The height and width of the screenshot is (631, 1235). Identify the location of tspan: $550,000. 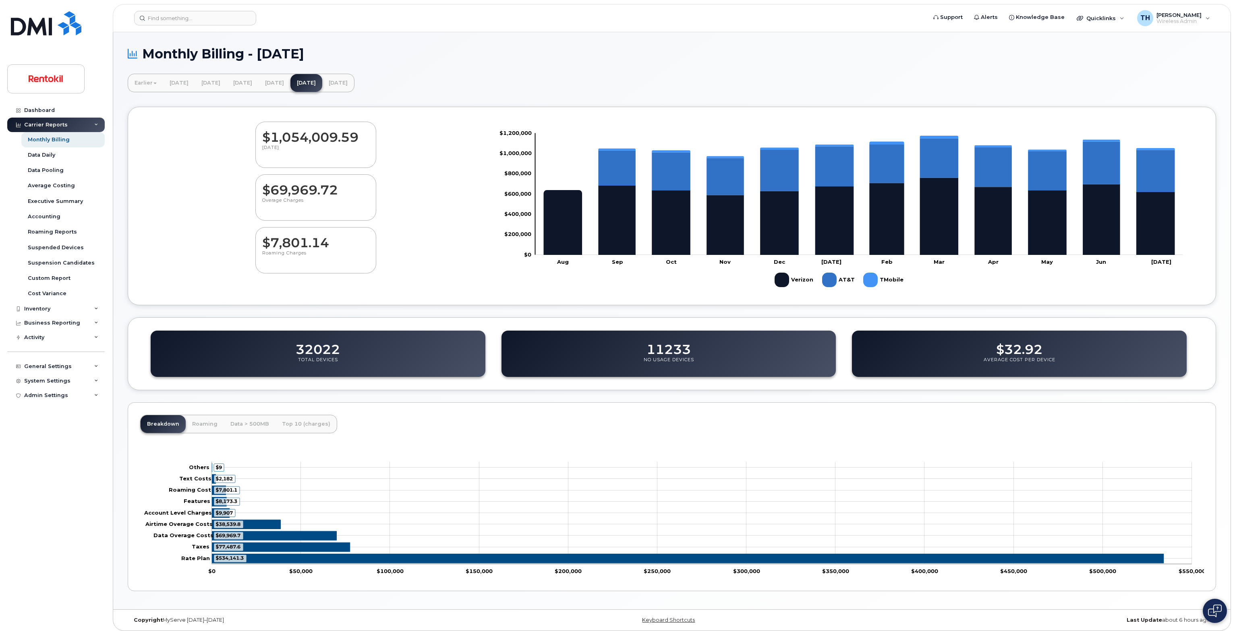
(1192, 571).